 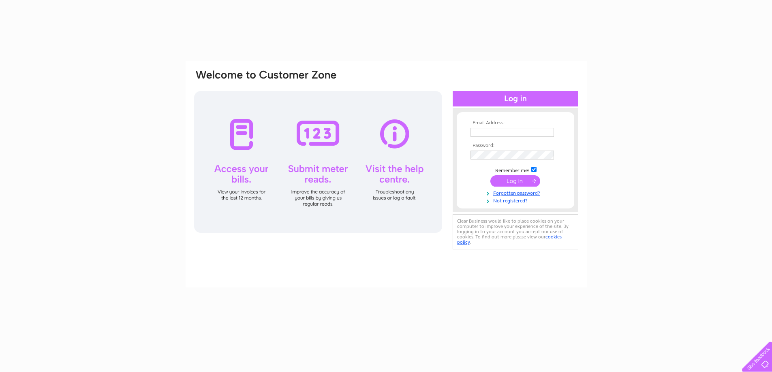 What do you see at coordinates (515, 170) in the screenshot?
I see `td: Remember me?` at bounding box center [515, 170].